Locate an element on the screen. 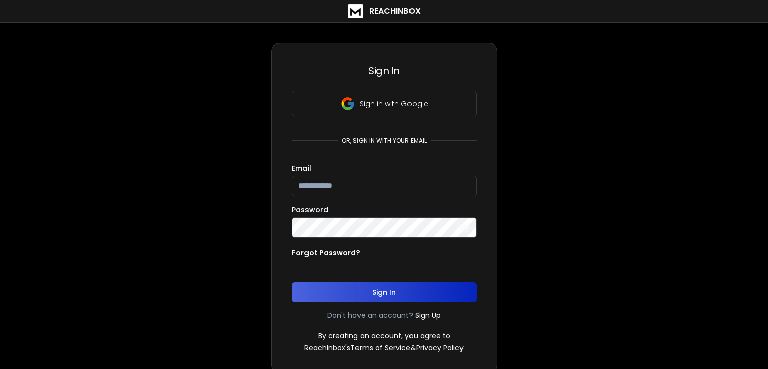 The width and height of the screenshot is (768, 369). button: Sign in with Google is located at coordinates (384, 104).